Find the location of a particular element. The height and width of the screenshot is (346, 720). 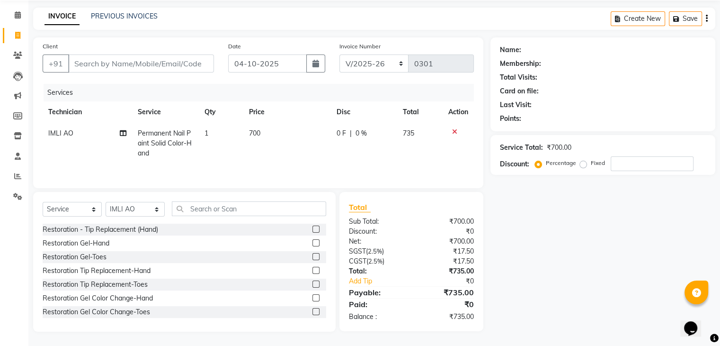

div: Points: is located at coordinates (510, 118).